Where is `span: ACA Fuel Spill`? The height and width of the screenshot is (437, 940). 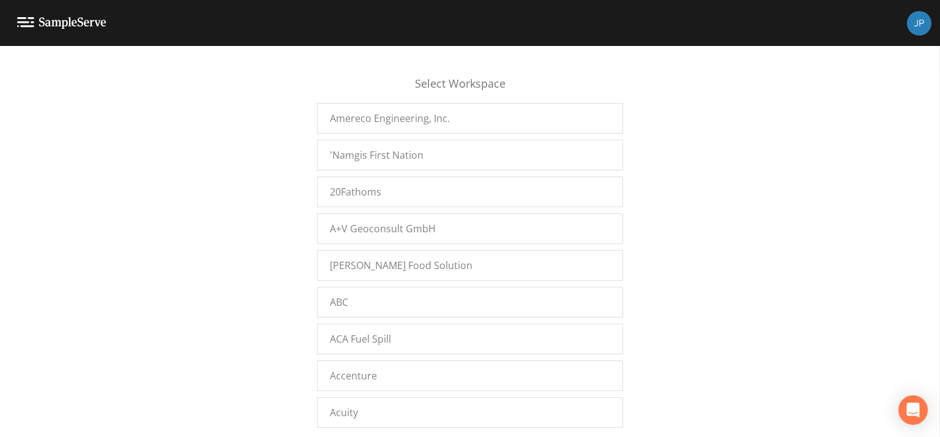 span: ACA Fuel Spill is located at coordinates (361, 339).